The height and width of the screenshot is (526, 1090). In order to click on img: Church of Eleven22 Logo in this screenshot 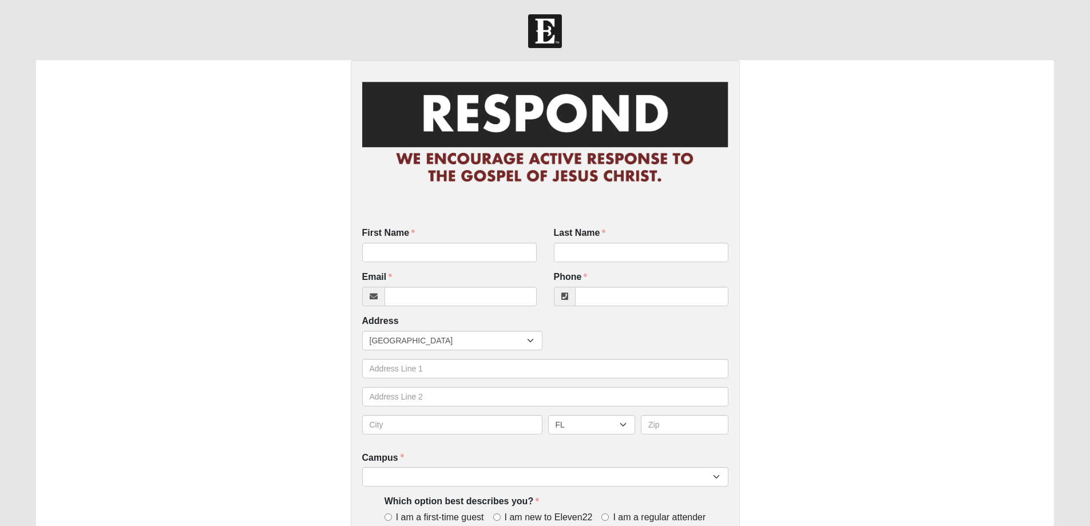, I will do `click(545, 31)`.